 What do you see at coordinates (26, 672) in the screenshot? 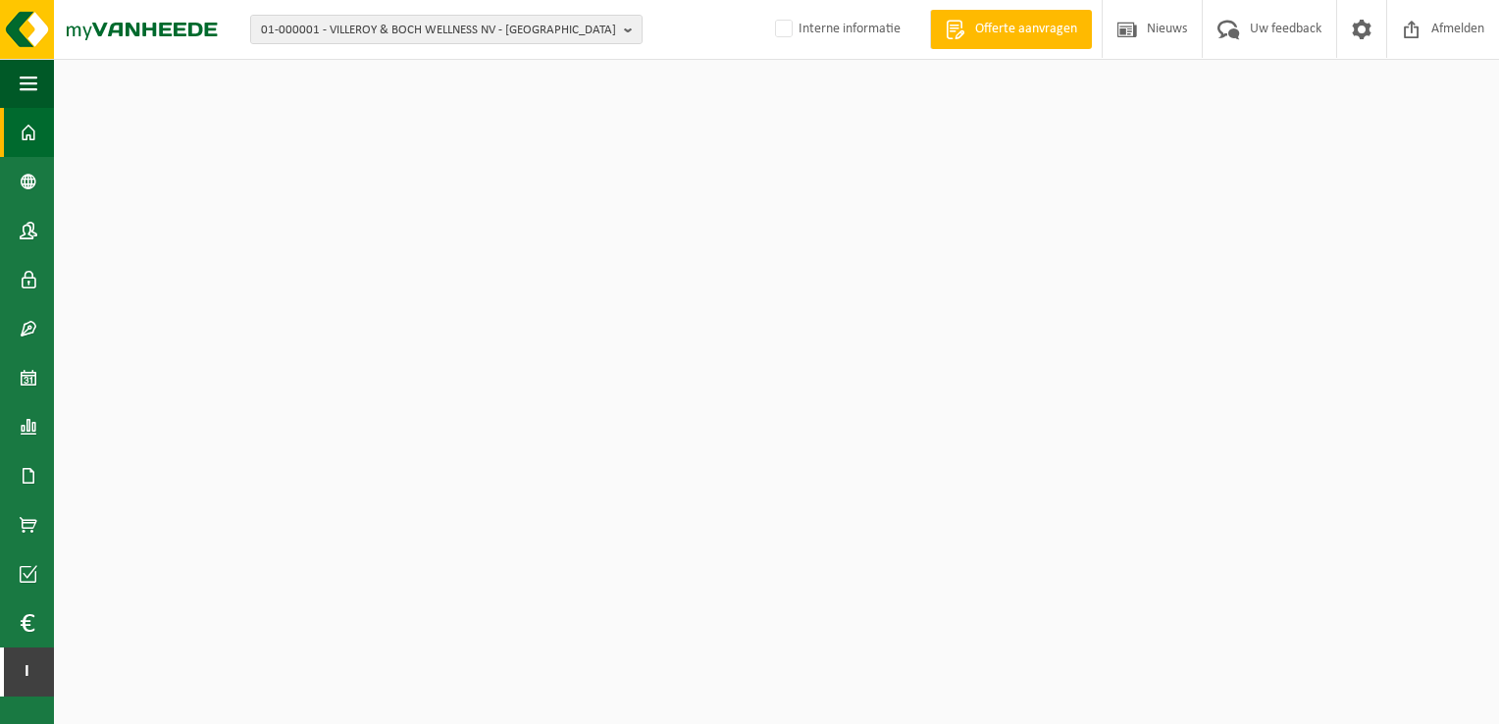
I see `span: I` at bounding box center [26, 672].